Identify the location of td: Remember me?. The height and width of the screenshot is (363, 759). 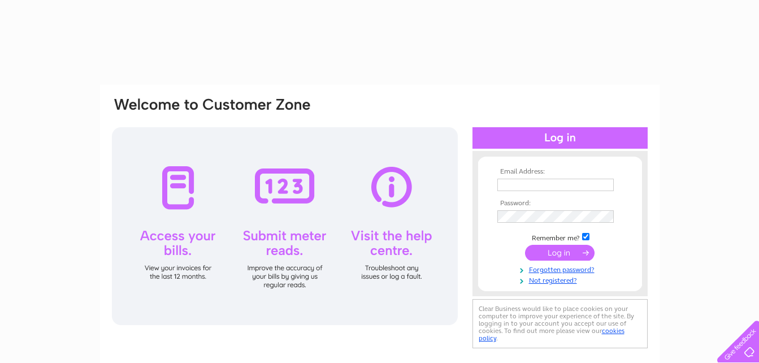
(560, 237).